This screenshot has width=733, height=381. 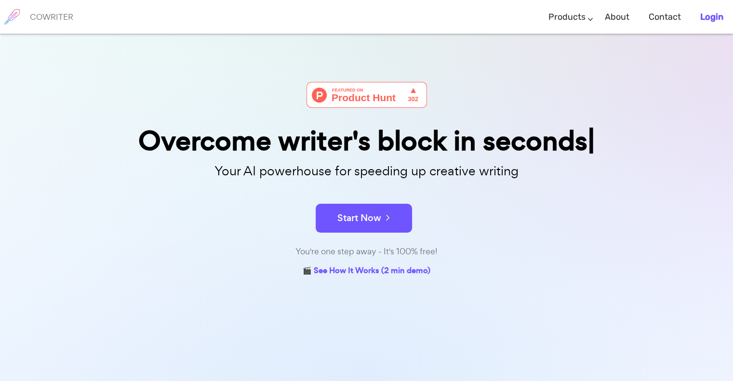 I want to click on div: You're one step away - It's 100% free!, so click(x=367, y=252).